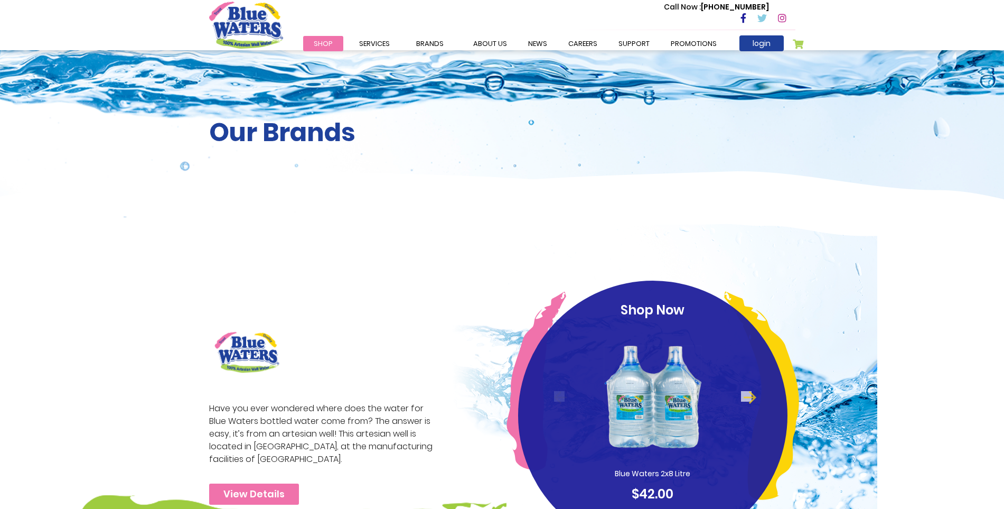  What do you see at coordinates (653, 396) in the screenshot?
I see `img: Blue_Waters_2x8_Litre_1_1.png` at bounding box center [653, 396].